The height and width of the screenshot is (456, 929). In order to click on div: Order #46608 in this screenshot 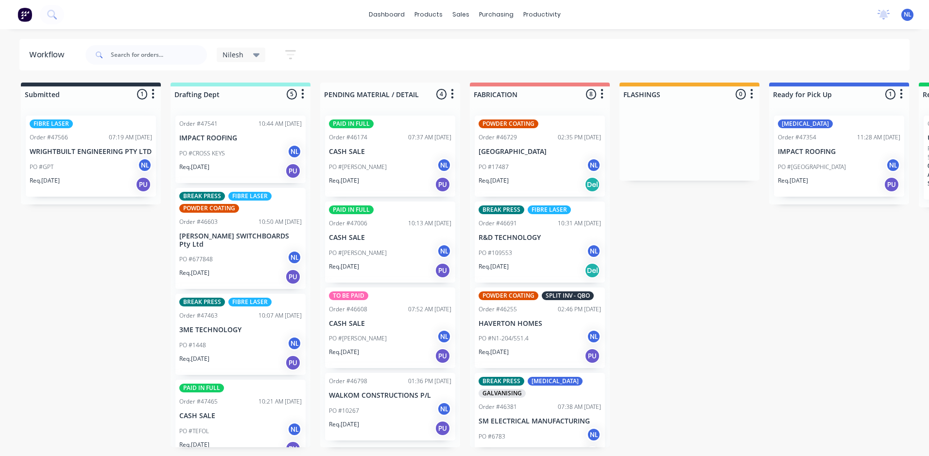, I will do `click(348, 310)`.